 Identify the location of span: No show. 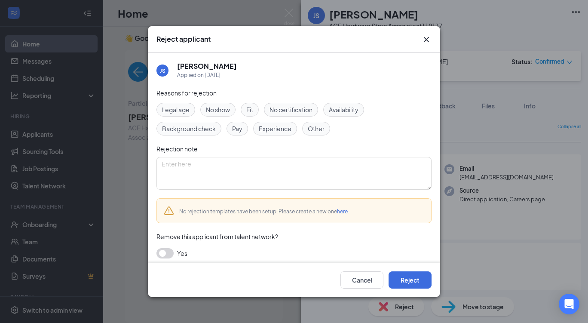
(218, 110).